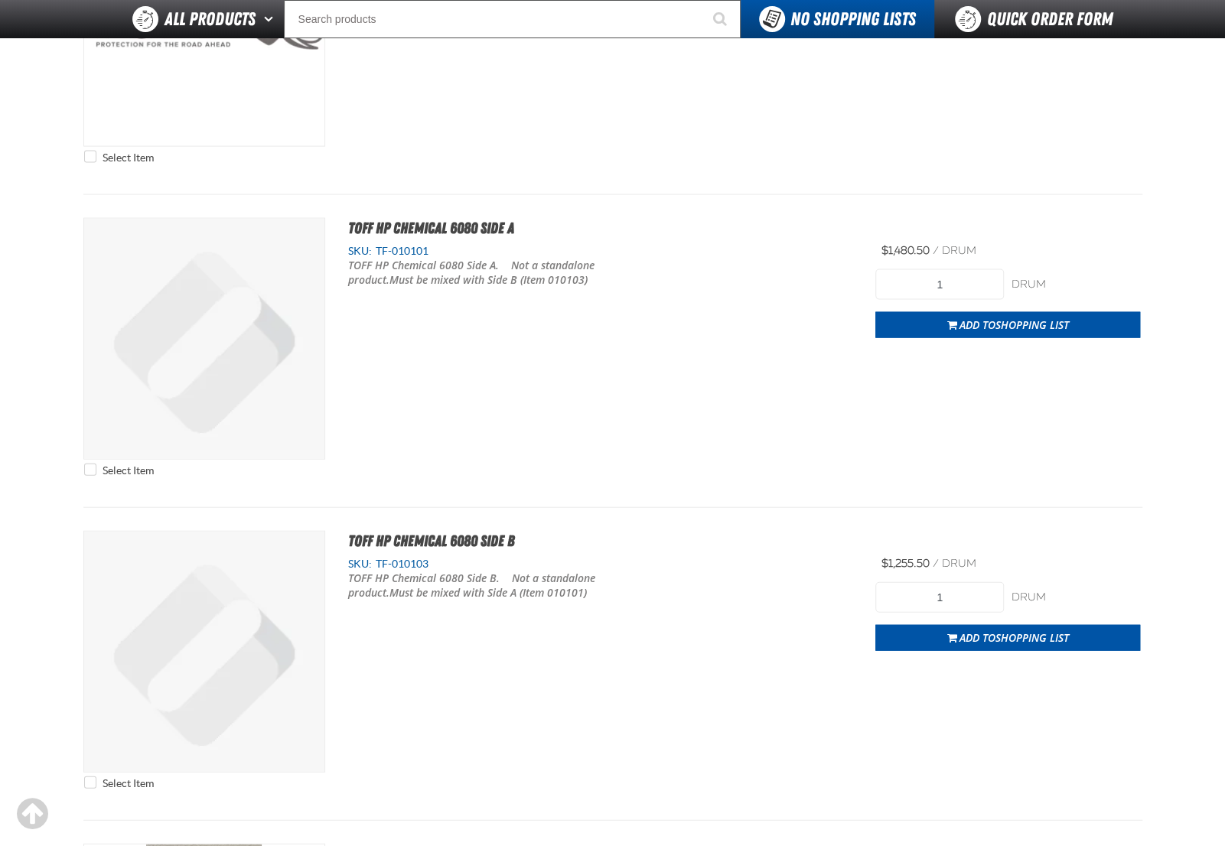 This screenshot has width=1225, height=846. Describe the element at coordinates (853, 19) in the screenshot. I see `span: No Shopping Lists` at that location.